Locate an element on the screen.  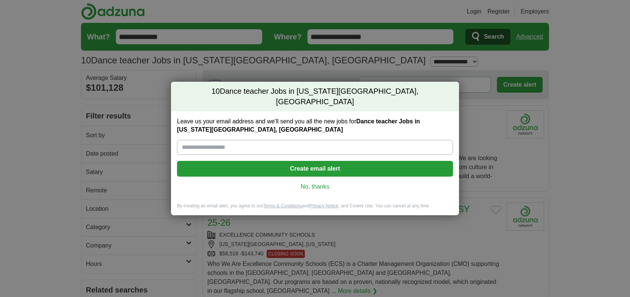
a: Privacy Notice is located at coordinates (324, 206).